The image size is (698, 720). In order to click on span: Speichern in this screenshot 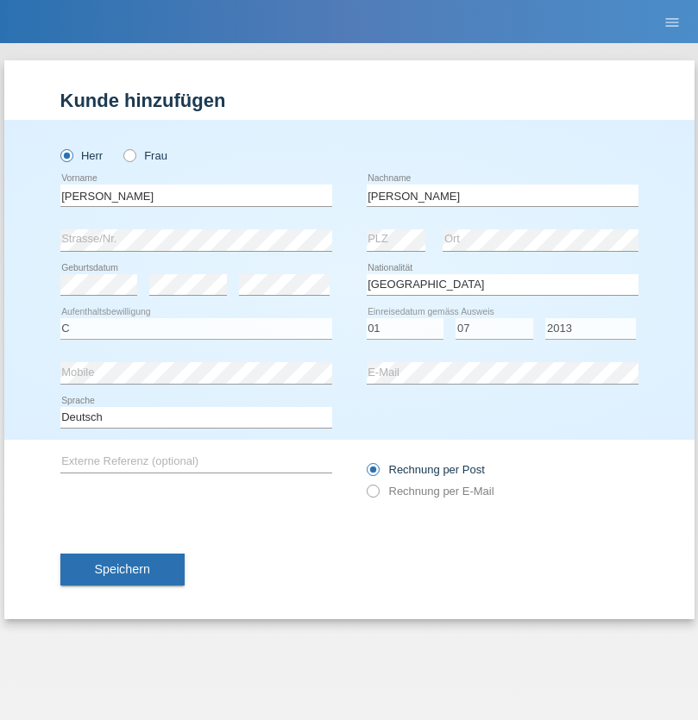, I will do `click(123, 569)`.